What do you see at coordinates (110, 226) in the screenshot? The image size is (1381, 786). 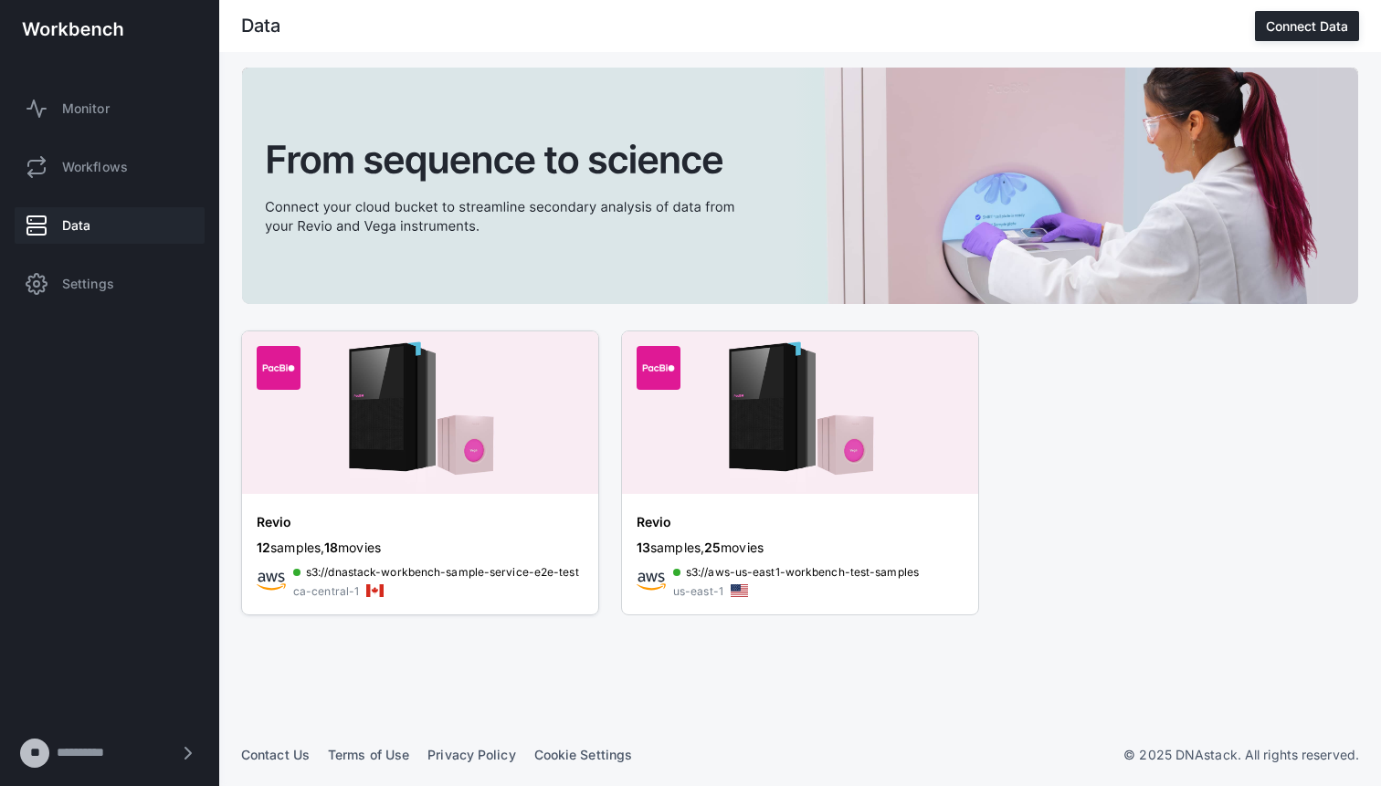 I see `a: Data` at bounding box center [110, 226].